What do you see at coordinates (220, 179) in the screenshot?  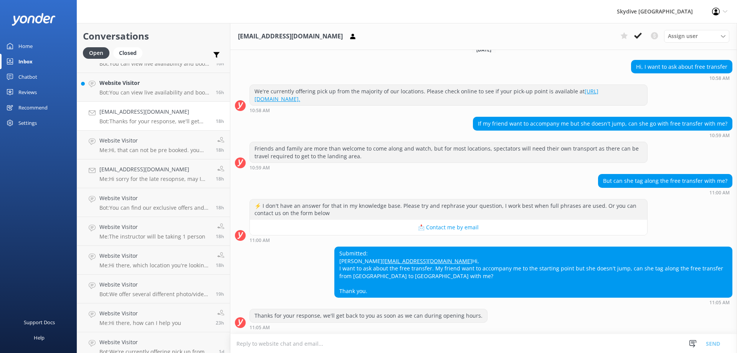 I see `span: Oct 10 2025 10:49am (UTC +10:00) Australia/Brisbane` at bounding box center [220, 179].